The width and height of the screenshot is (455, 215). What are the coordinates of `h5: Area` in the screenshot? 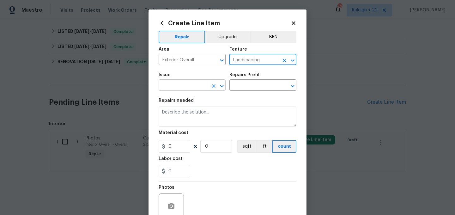 It's located at (164, 49).